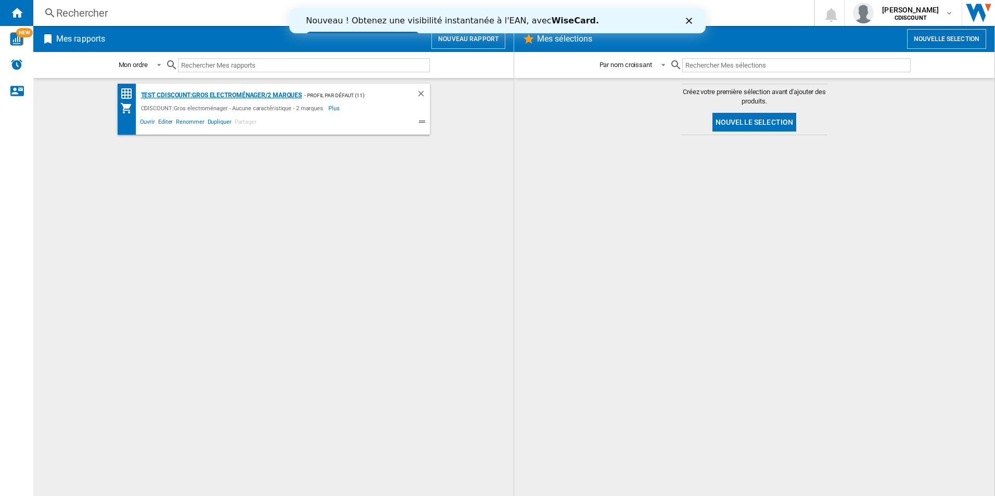 The height and width of the screenshot is (496, 995). What do you see at coordinates (625, 65) in the screenshot?
I see `div: Par nom croissant` at bounding box center [625, 65].